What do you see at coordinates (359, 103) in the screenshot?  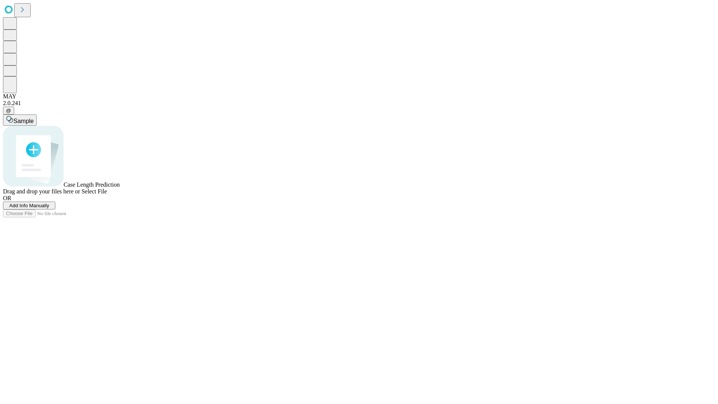 I see `div: 2.0.241` at bounding box center [359, 103].